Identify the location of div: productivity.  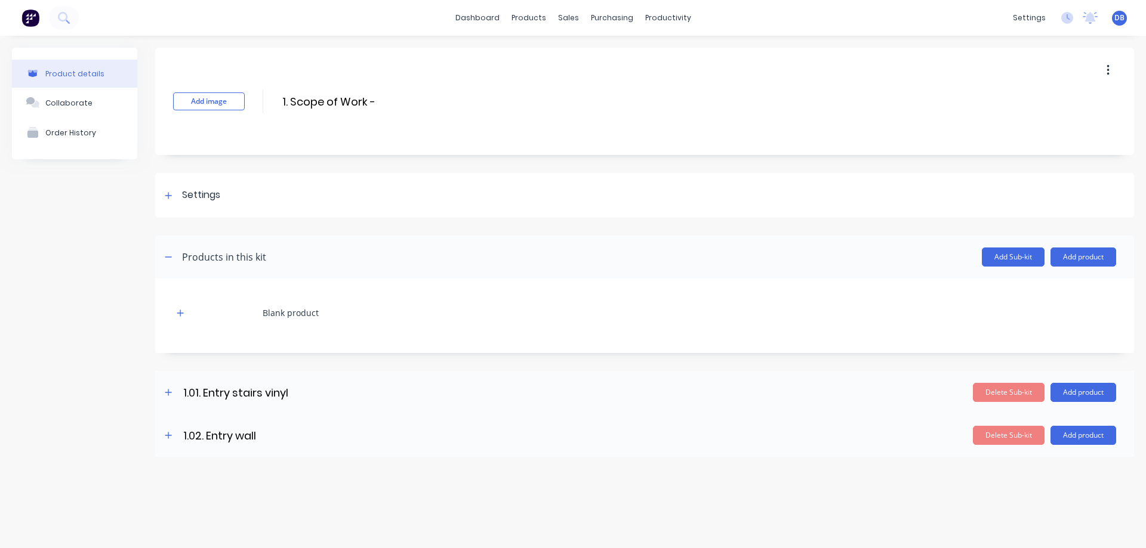
(668, 18).